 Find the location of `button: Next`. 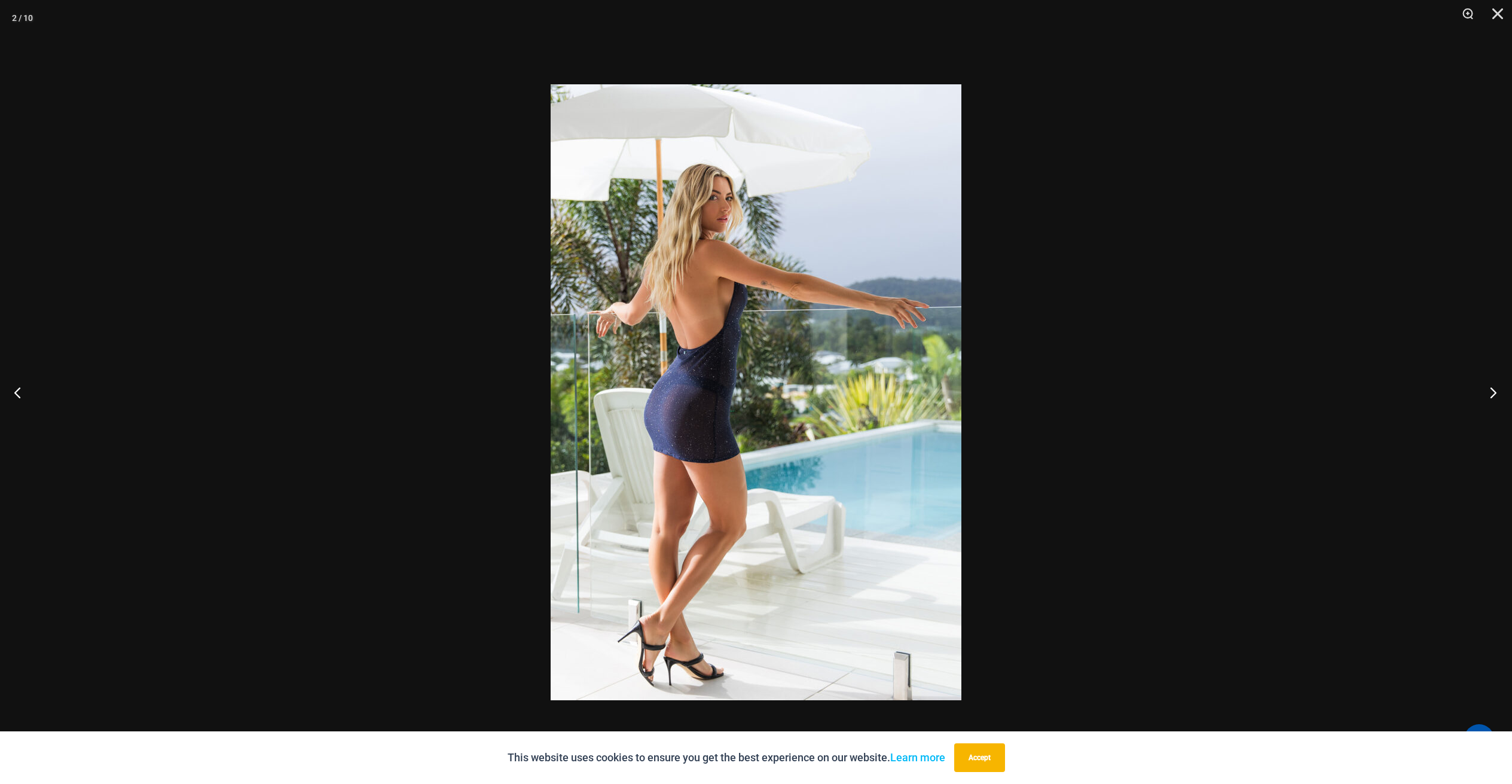

button: Next is located at coordinates (1489, 392).